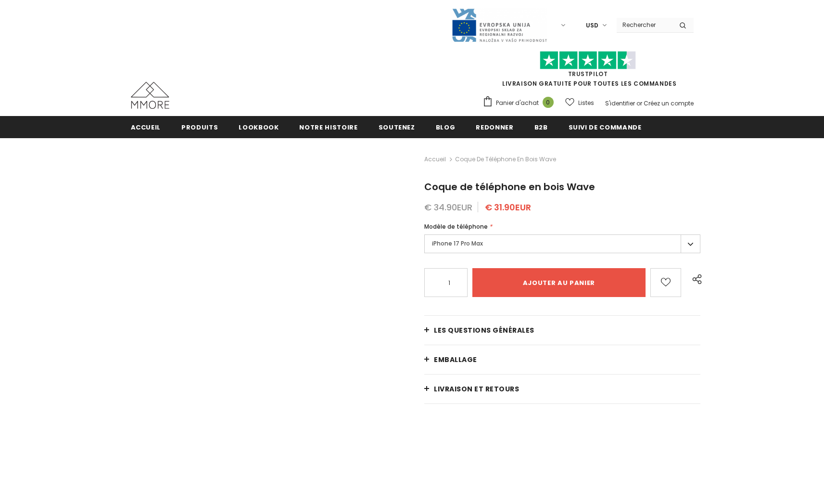 The image size is (824, 479). What do you see at coordinates (258, 127) in the screenshot?
I see `a: Lookbook` at bounding box center [258, 127].